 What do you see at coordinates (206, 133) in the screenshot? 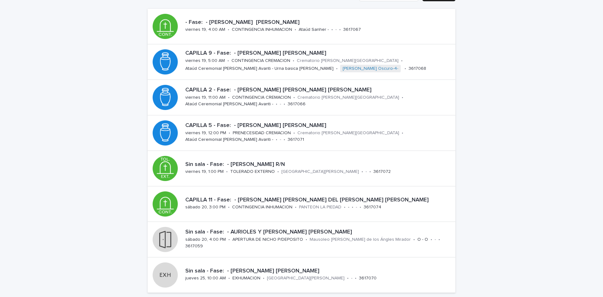
I see `p: viernes 19, 12:00 PM` at bounding box center [206, 133].